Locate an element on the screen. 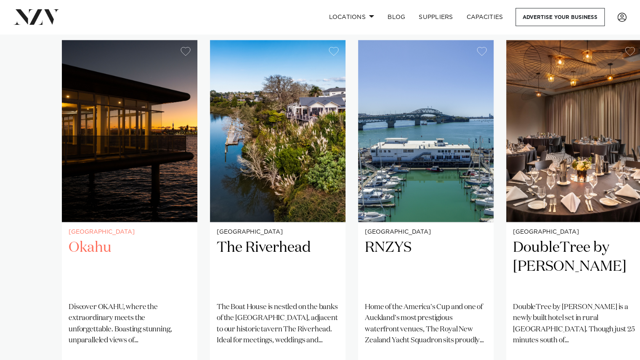 The width and height of the screenshot is (640, 360). h2: Okahu is located at coordinates (130, 266).